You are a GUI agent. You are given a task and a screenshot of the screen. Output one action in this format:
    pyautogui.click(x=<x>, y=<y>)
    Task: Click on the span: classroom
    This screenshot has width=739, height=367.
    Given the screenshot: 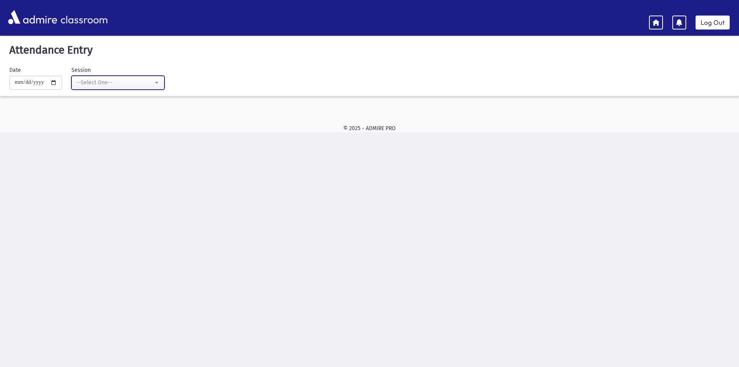 What is the action you would take?
    pyautogui.click(x=83, y=17)
    